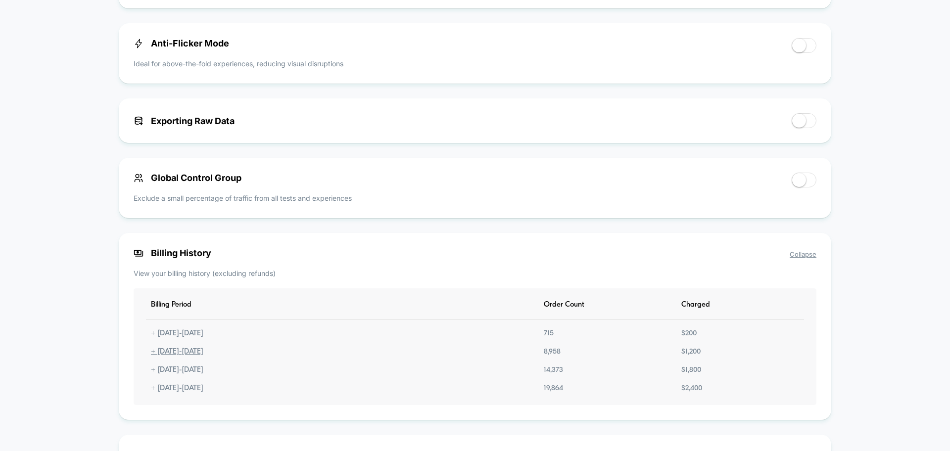 The image size is (950, 451). I want to click on div: 19,864, so click(553, 389).